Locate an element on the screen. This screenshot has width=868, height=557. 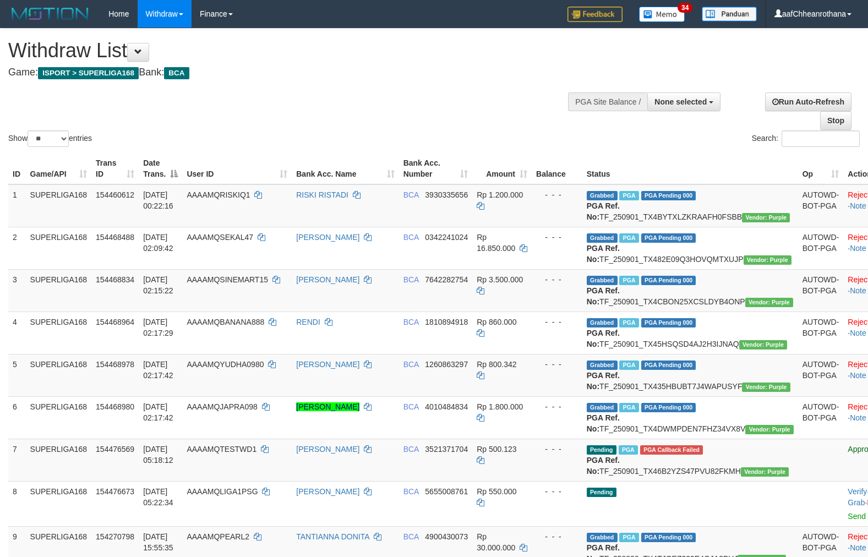
td: TF_250901_TX46B2YZS47PVU82FKMH is located at coordinates (690, 459).